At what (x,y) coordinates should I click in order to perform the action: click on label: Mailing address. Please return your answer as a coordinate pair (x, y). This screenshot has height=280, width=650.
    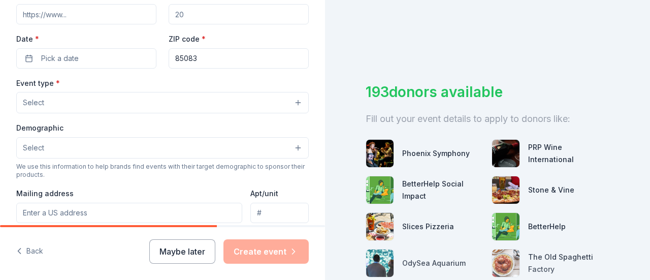
    Looking at the image, I should click on (45, 194).